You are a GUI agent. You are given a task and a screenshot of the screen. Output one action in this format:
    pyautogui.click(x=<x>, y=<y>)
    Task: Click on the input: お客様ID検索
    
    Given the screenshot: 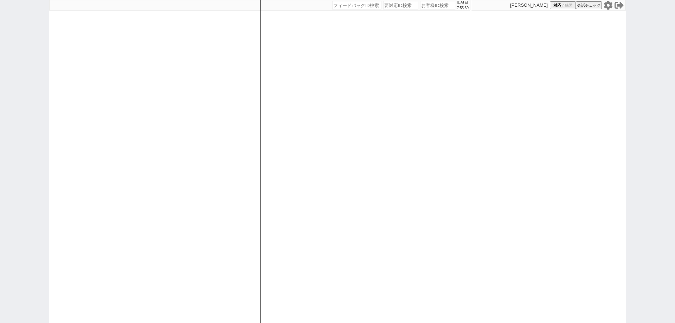 What is the action you would take?
    pyautogui.click(x=438, y=5)
    